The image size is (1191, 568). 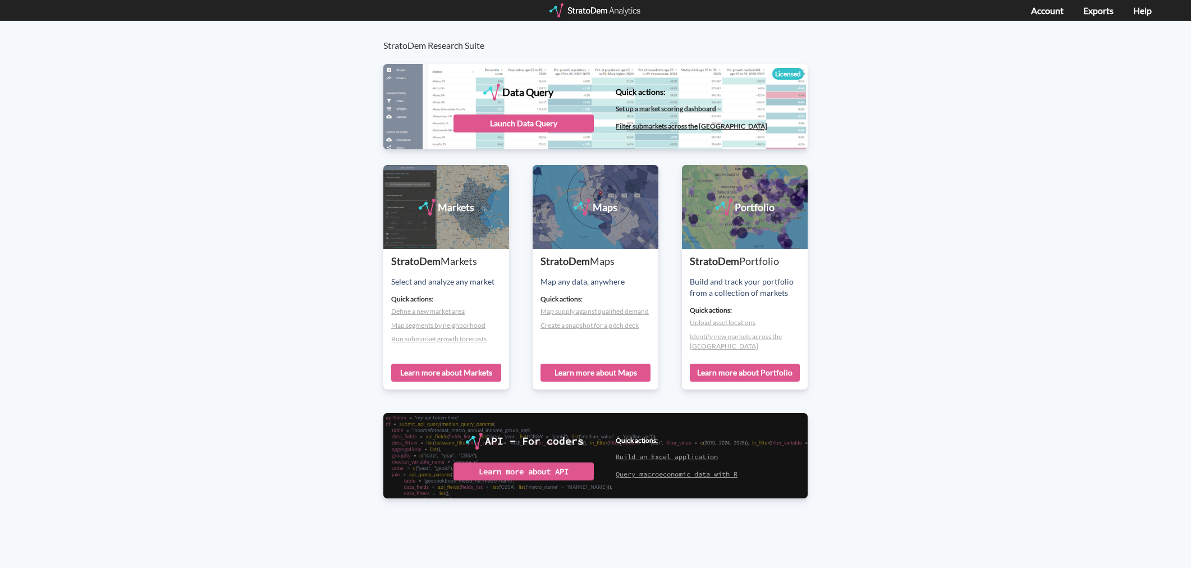 What do you see at coordinates (446, 373) in the screenshot?
I see `div: Learn more about Markets` at bounding box center [446, 373].